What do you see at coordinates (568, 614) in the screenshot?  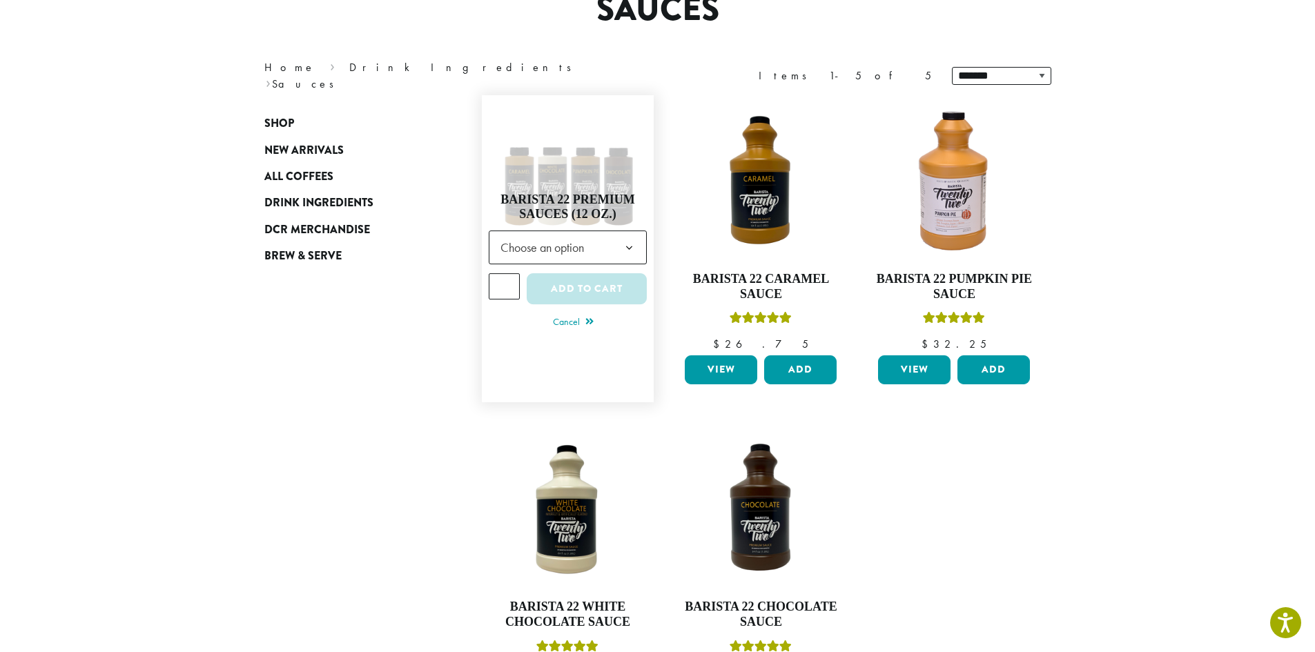 I see `h4: Barista 22 White Chocolate Sauce` at bounding box center [568, 614].